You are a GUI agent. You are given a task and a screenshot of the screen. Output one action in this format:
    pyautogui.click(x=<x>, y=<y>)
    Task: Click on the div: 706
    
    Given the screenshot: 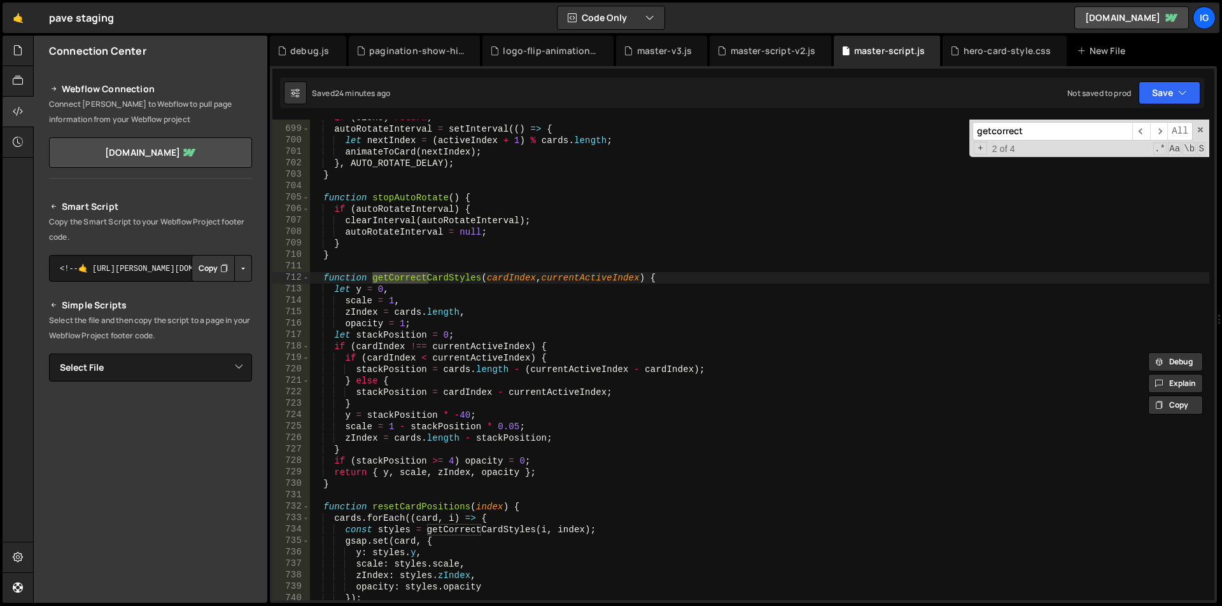 What is the action you would take?
    pyautogui.click(x=291, y=209)
    